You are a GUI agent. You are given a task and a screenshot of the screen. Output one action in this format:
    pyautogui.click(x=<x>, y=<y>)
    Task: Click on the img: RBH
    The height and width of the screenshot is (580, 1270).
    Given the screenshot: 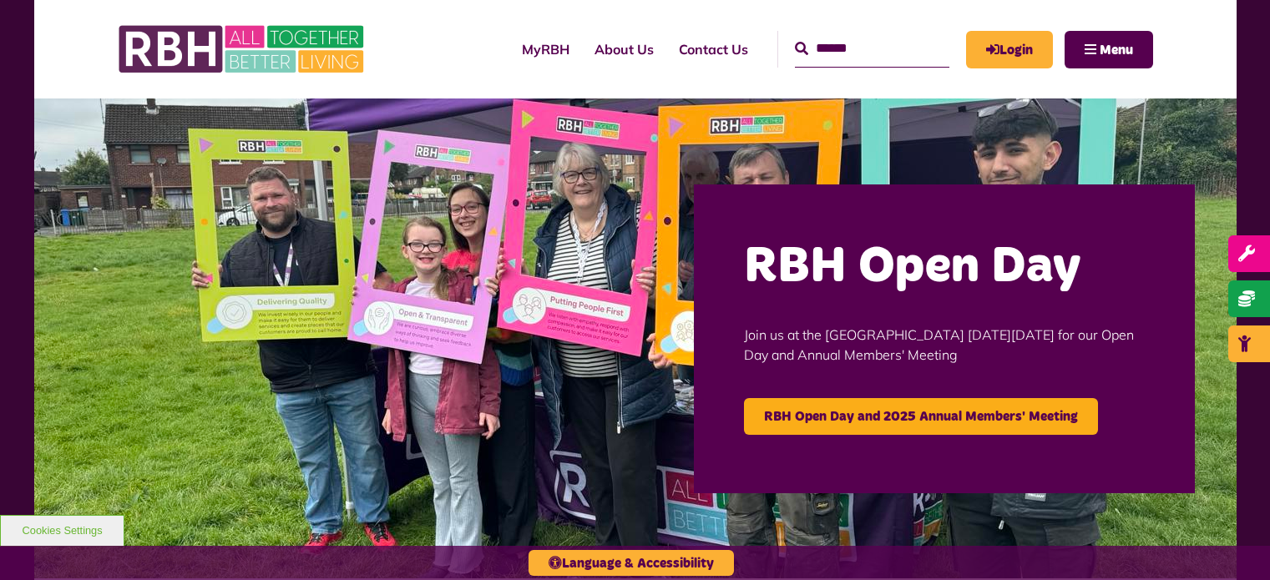 What is the action you would take?
    pyautogui.click(x=243, y=49)
    